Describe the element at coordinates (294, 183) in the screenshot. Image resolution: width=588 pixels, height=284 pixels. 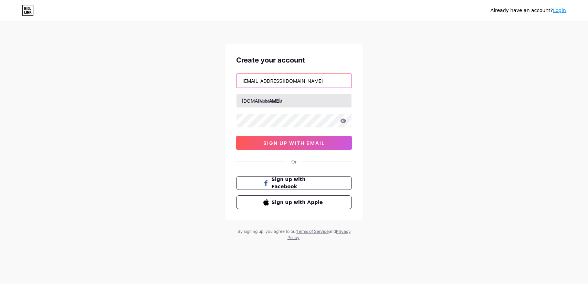
I see `a: Sign up with Facebook` at that location.